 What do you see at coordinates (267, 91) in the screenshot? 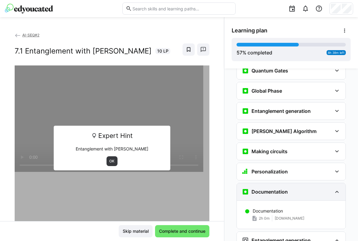
I see `h3: Global Phase` at bounding box center [267, 91].